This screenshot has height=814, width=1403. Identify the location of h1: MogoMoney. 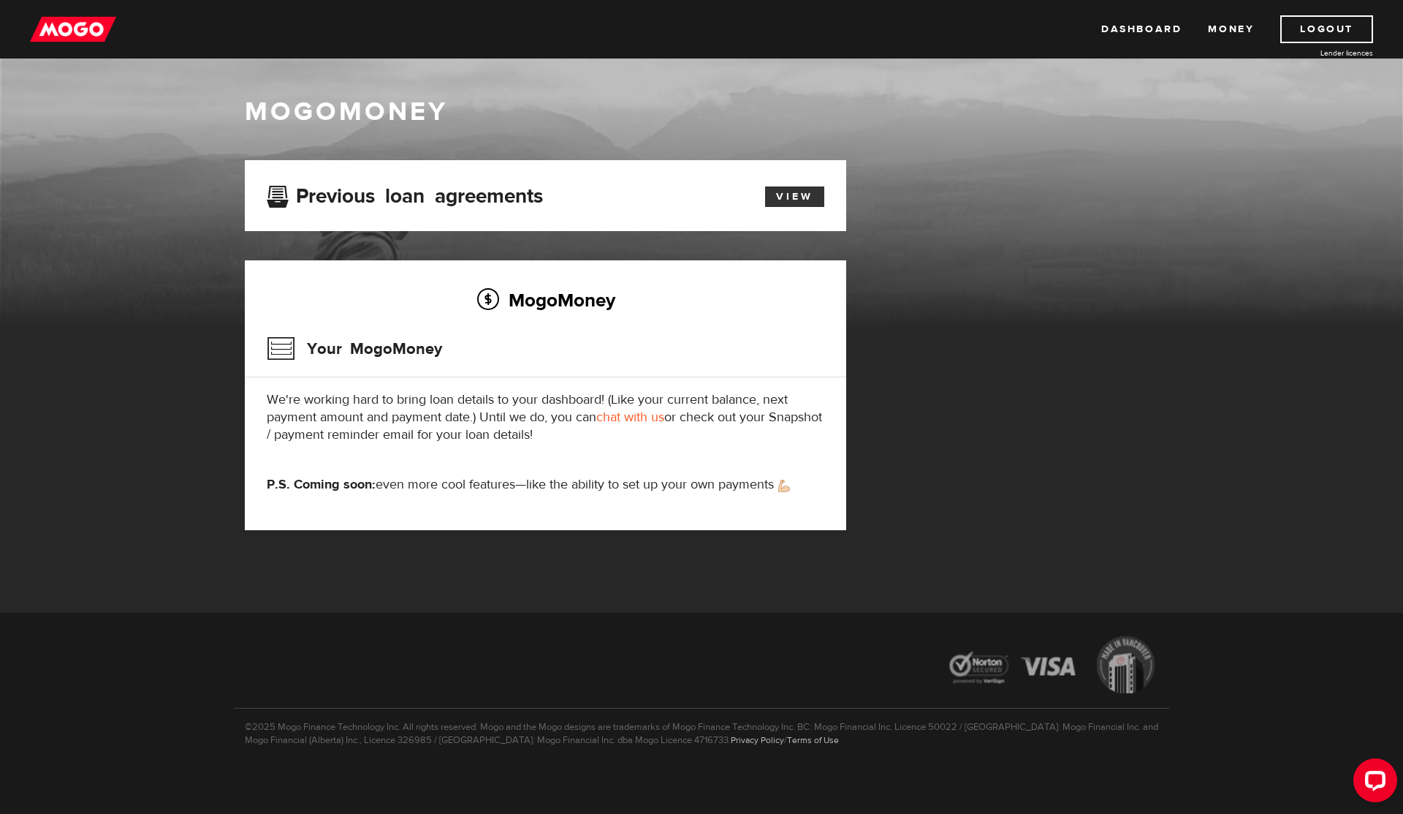
(702, 112).